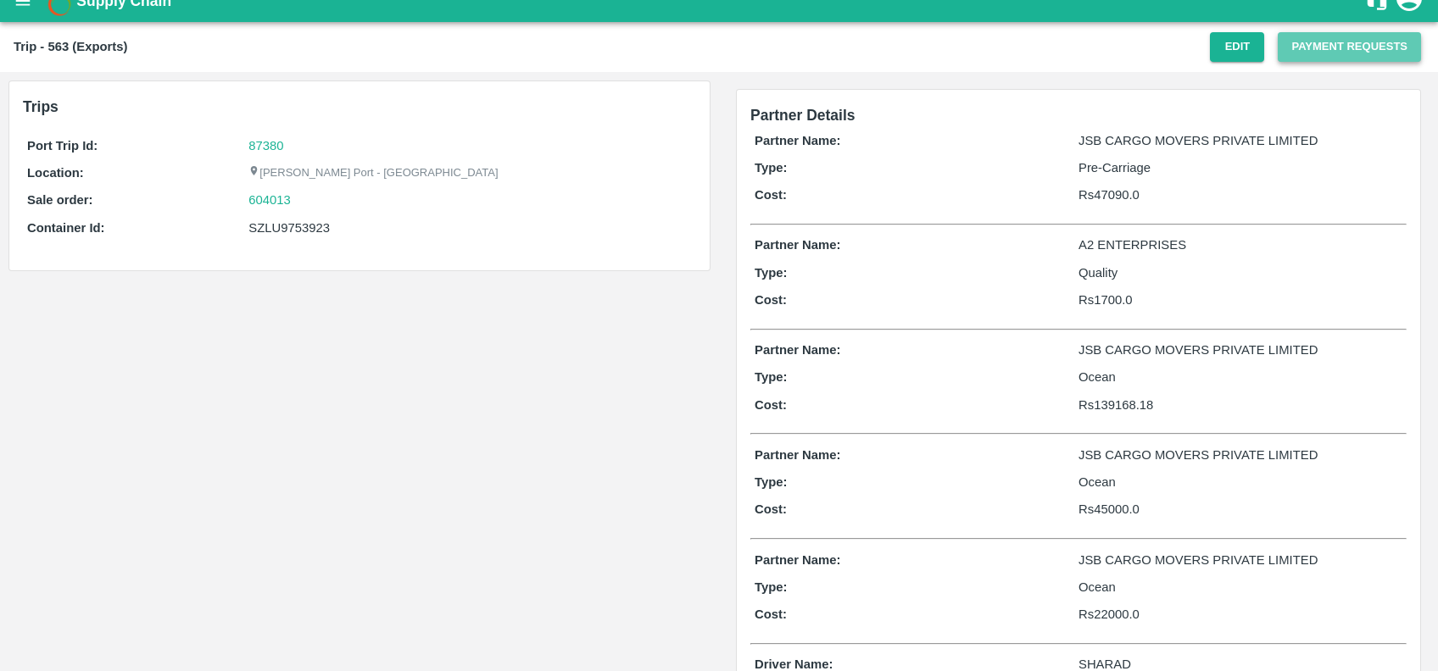  I want to click on b: Port Trip Id:, so click(62, 146).